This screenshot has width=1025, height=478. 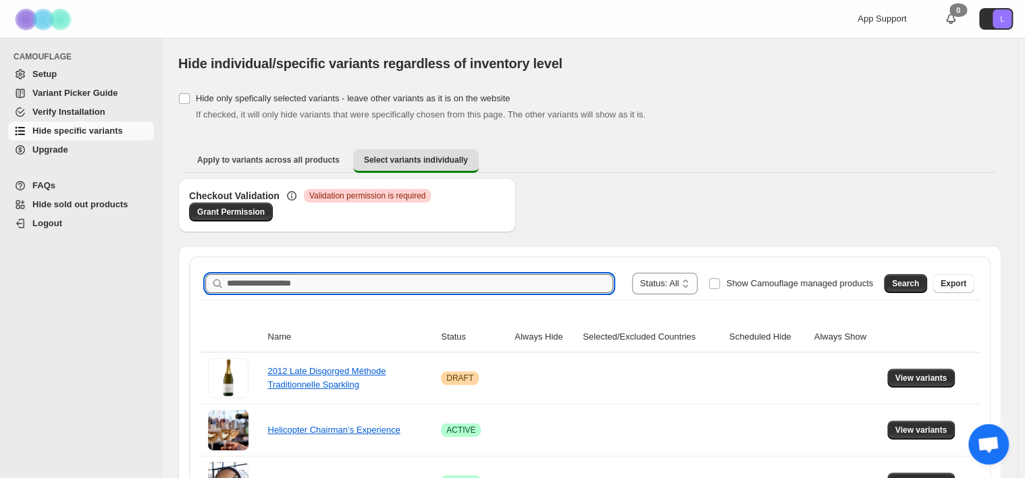 What do you see at coordinates (81, 186) in the screenshot?
I see `a: FAQs` at bounding box center [81, 186].